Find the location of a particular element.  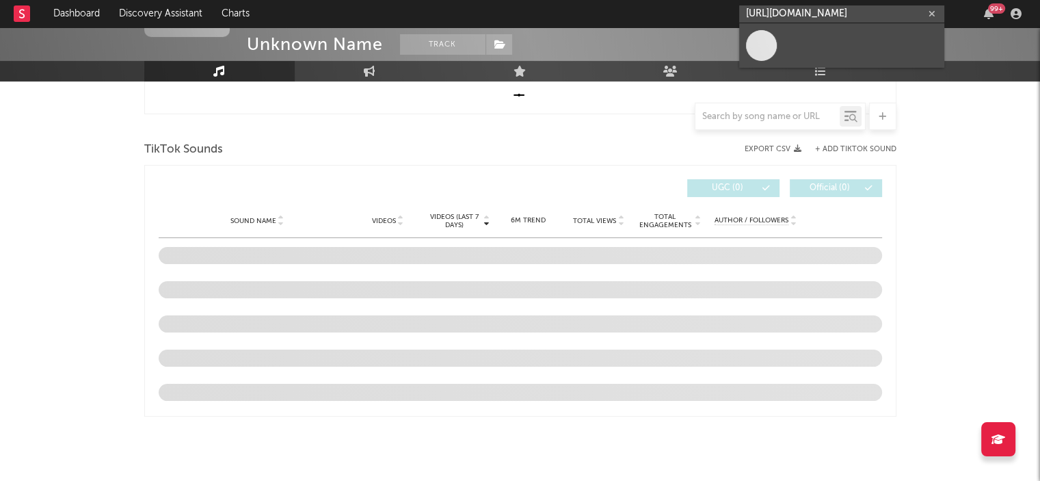

span: UGC ( 0 ) is located at coordinates (727, 188).